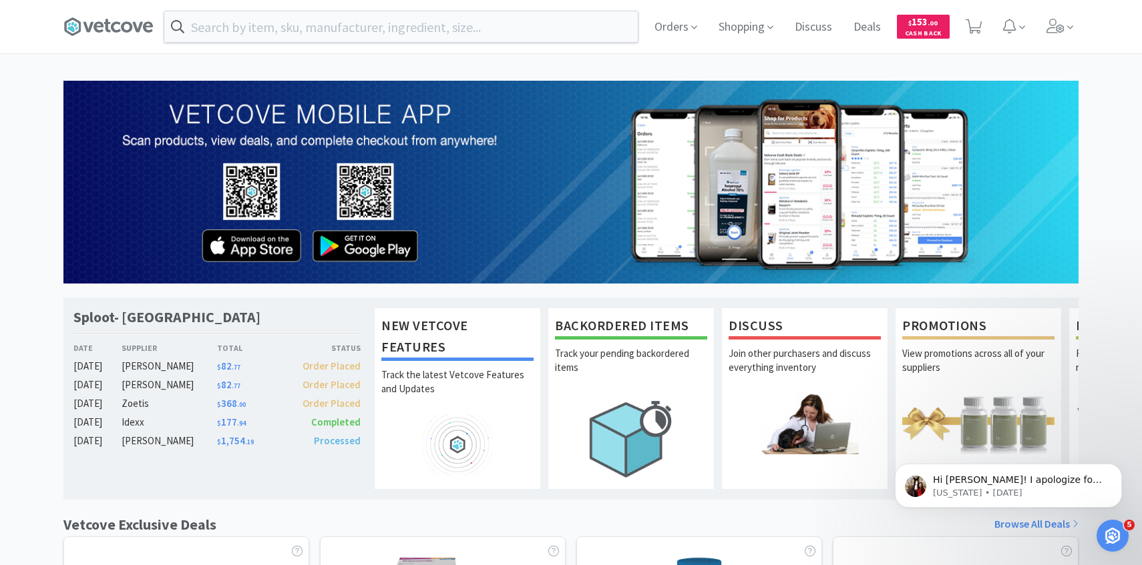  What do you see at coordinates (457, 338) in the screenshot?
I see `h1: New Vetcove Features` at bounding box center [457, 338].